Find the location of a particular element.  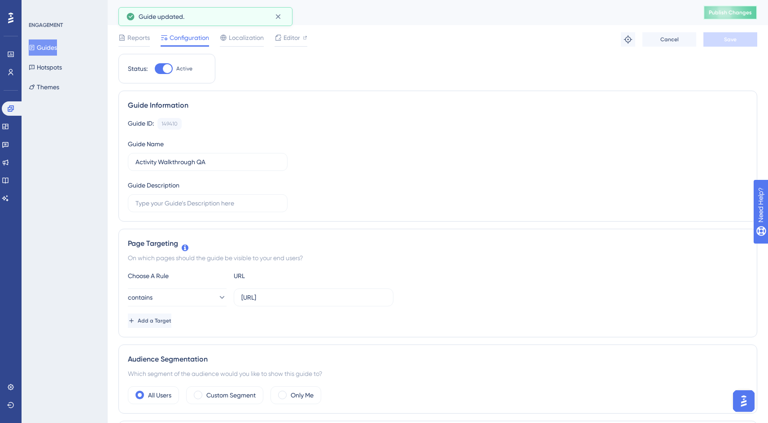

img: launcher-image-alternative-text is located at coordinates (13, 13).